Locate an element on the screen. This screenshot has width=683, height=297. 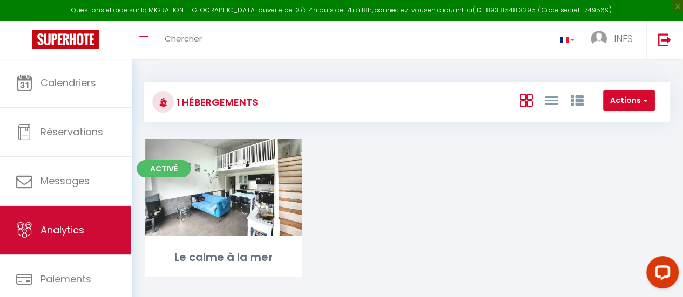
div: Le calme à la mer is located at coordinates (223, 257).